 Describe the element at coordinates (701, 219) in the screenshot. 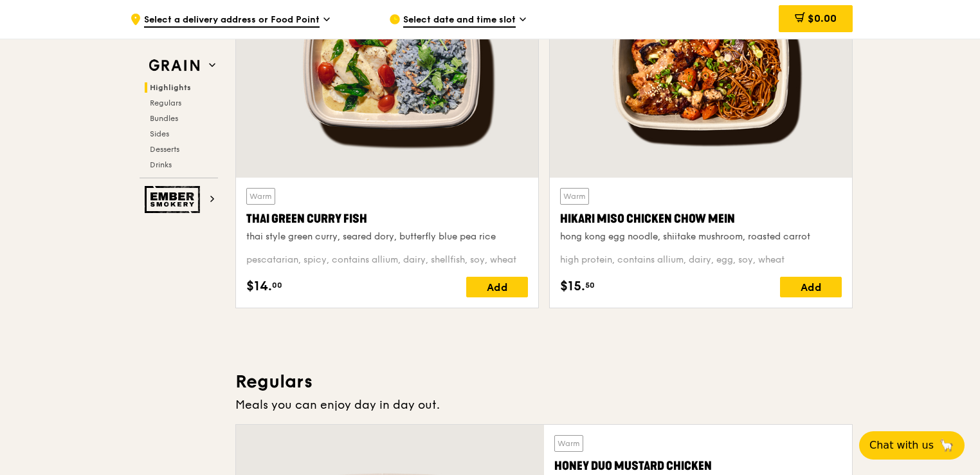

I see `div: Hikari Miso Chicken Chow Mein` at that location.